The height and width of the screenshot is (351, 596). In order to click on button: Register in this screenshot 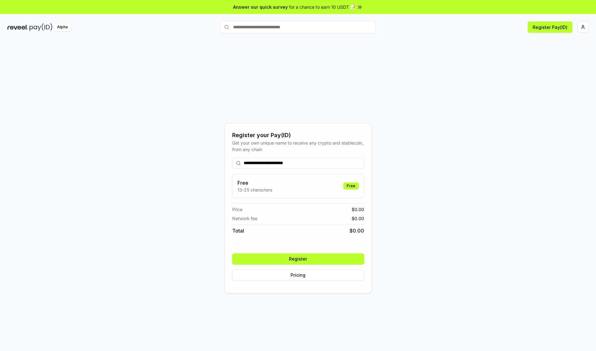, I will do `click(298, 259)`.